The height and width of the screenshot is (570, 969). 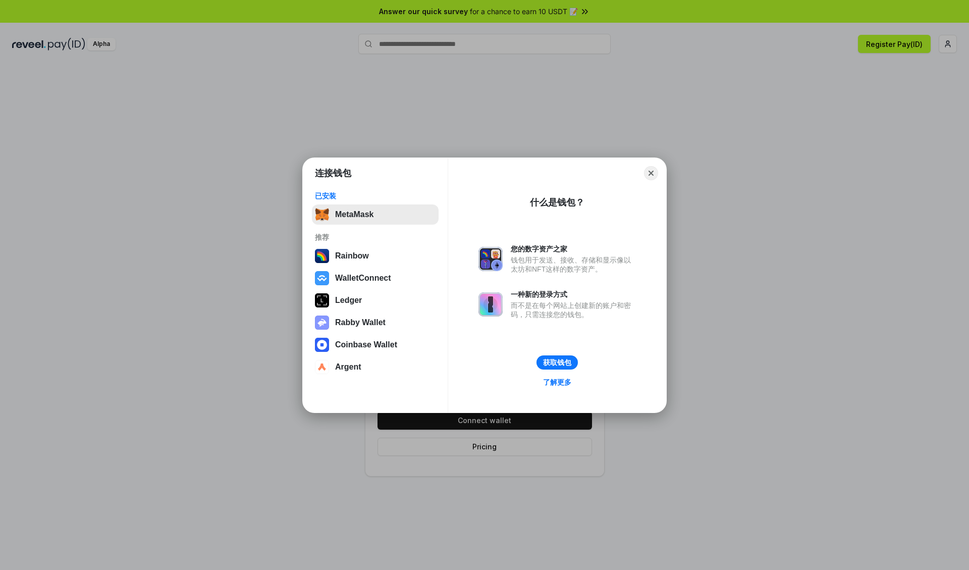 What do you see at coordinates (557, 382) in the screenshot?
I see `div: 了解更多` at bounding box center [557, 382].